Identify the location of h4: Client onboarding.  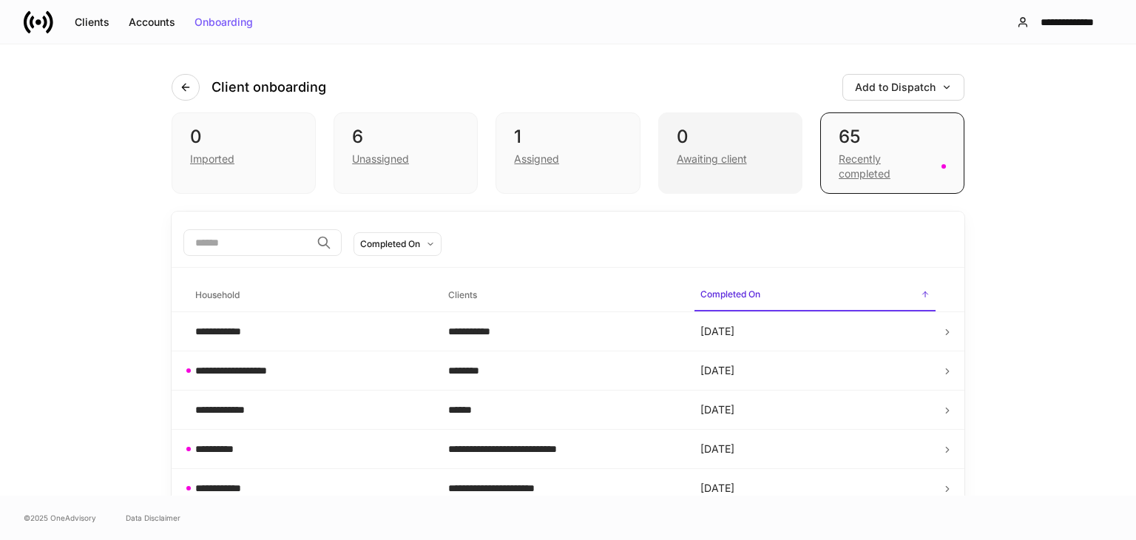
(269, 87).